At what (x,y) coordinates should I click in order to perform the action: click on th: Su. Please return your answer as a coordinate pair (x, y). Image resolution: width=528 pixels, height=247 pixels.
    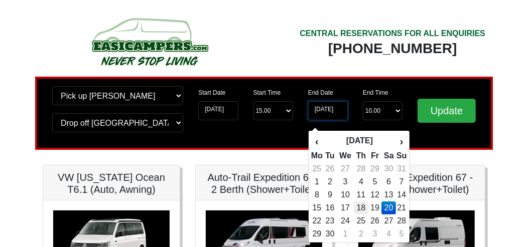
    Looking at the image, I should click on (401, 156).